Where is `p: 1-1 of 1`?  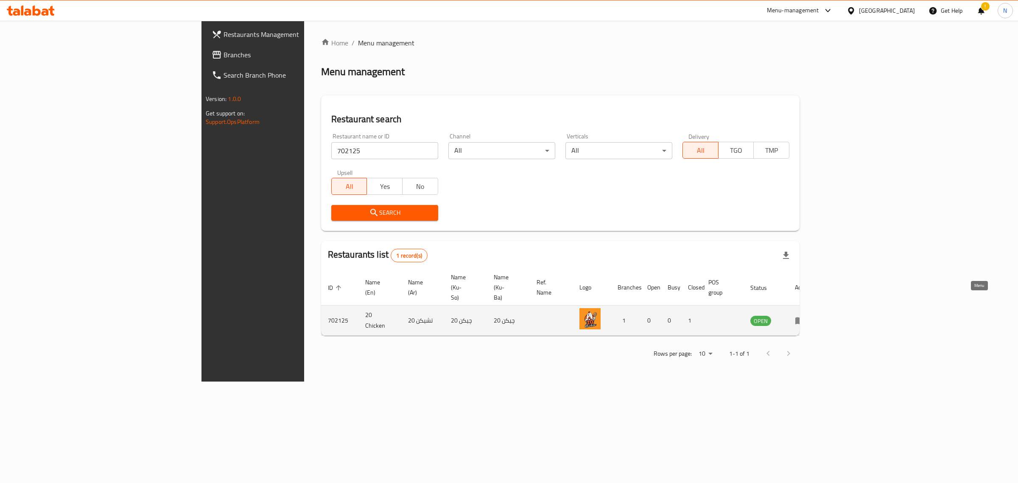
p: 1-1 of 1 is located at coordinates (739, 353).